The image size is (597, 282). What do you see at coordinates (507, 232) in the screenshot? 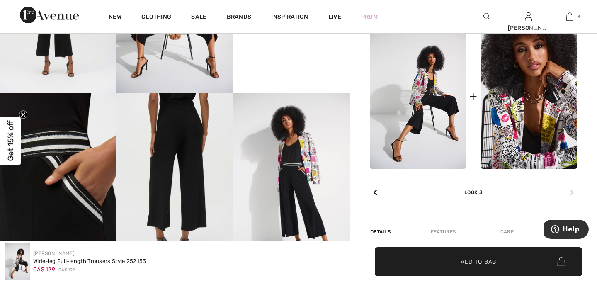
I see `div: Care` at bounding box center [507, 232].